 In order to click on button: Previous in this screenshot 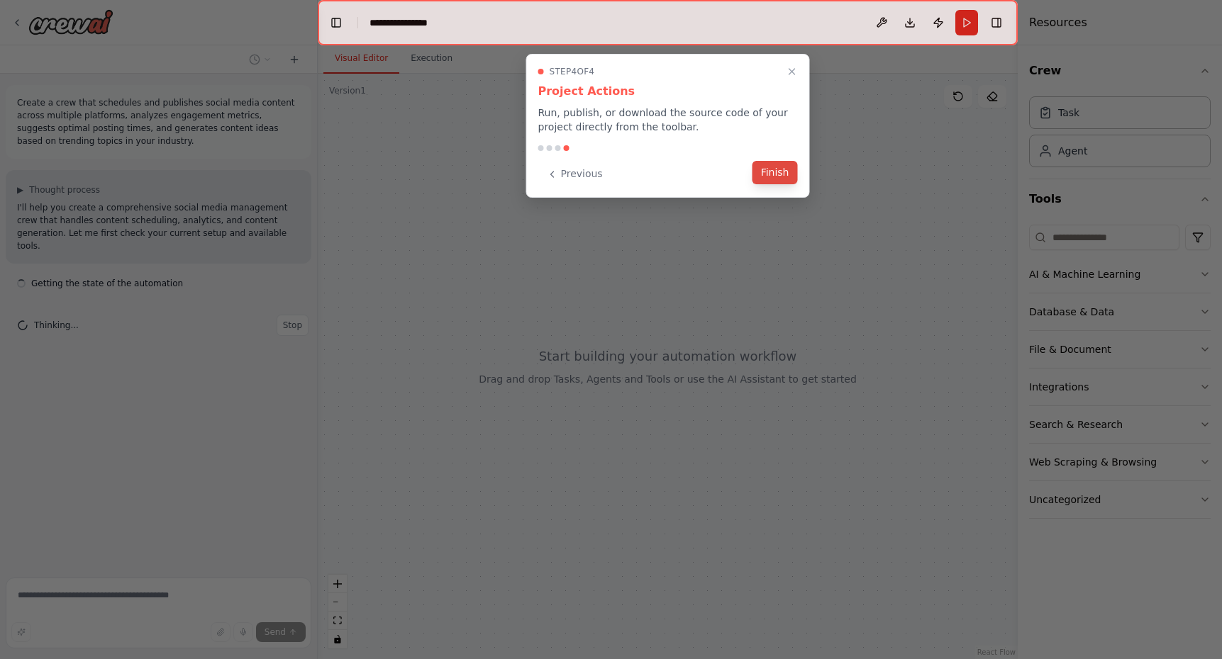, I will do `click(574, 174)`.